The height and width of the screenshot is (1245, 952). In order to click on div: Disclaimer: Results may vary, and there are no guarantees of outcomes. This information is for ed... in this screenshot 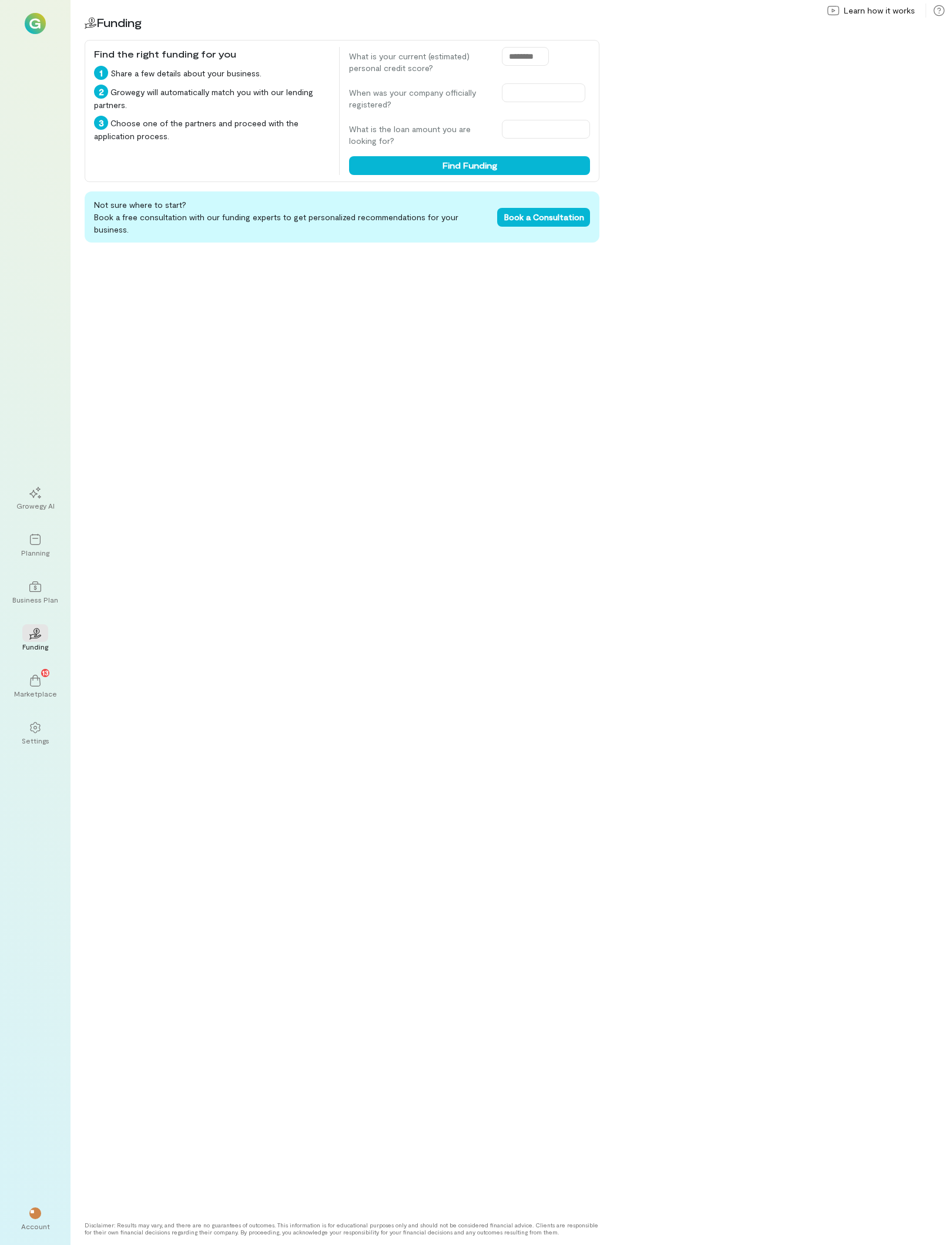, I will do `click(342, 1229)`.